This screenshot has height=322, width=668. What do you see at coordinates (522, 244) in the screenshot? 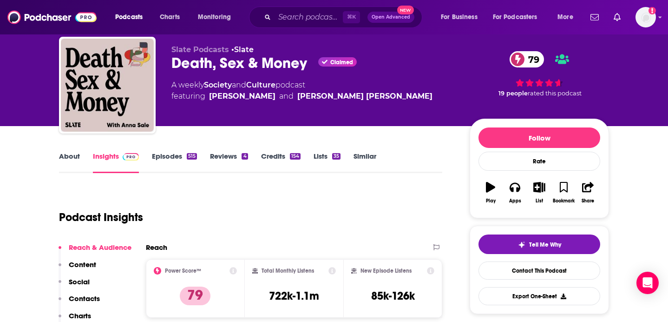
I see `img: tell me why sparkle` at bounding box center [522, 244].